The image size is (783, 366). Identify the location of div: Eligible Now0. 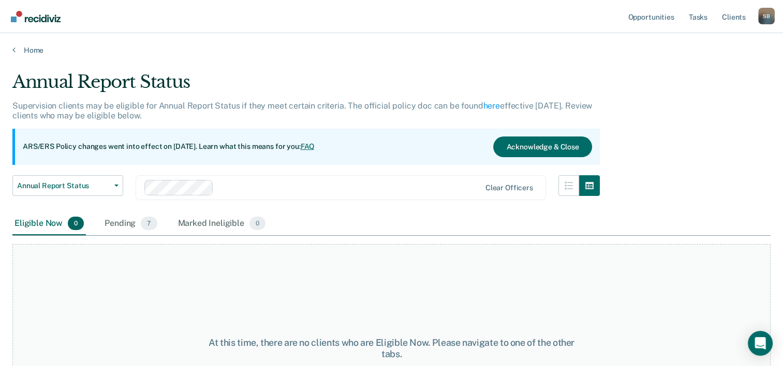
(49, 224).